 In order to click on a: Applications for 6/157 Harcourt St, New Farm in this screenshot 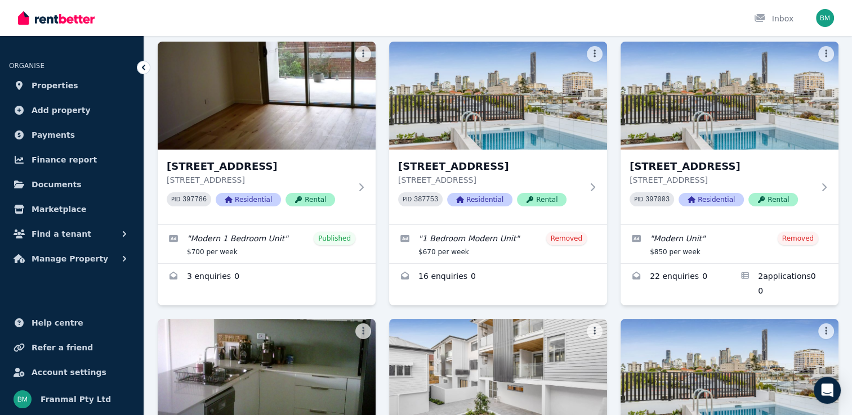, I will do `click(784, 285)`.